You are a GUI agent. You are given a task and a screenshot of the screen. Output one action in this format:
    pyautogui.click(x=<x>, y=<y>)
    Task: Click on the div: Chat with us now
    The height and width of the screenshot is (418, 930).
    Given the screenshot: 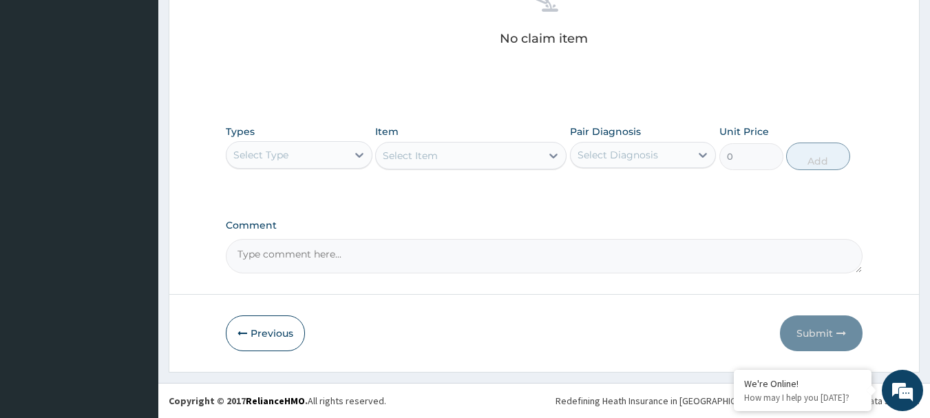 What is the action you would take?
    pyautogui.click(x=152, y=86)
    